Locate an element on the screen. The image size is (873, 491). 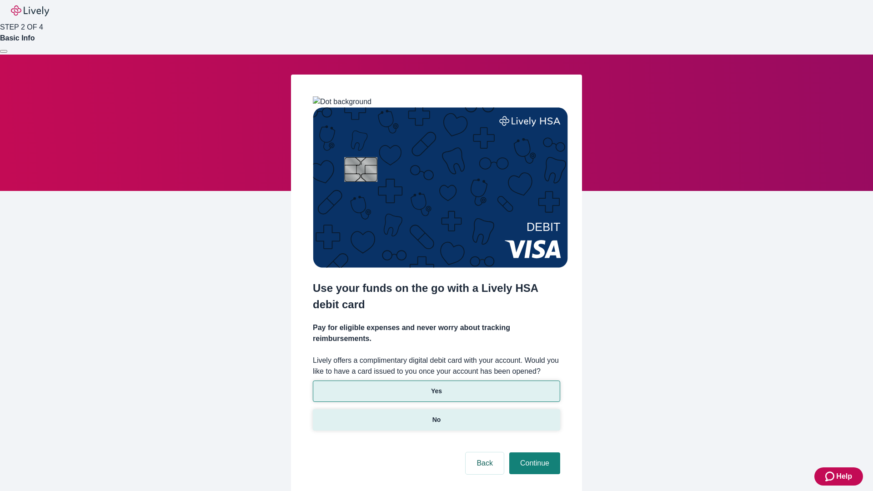
img: Dot background is located at coordinates (342, 102).